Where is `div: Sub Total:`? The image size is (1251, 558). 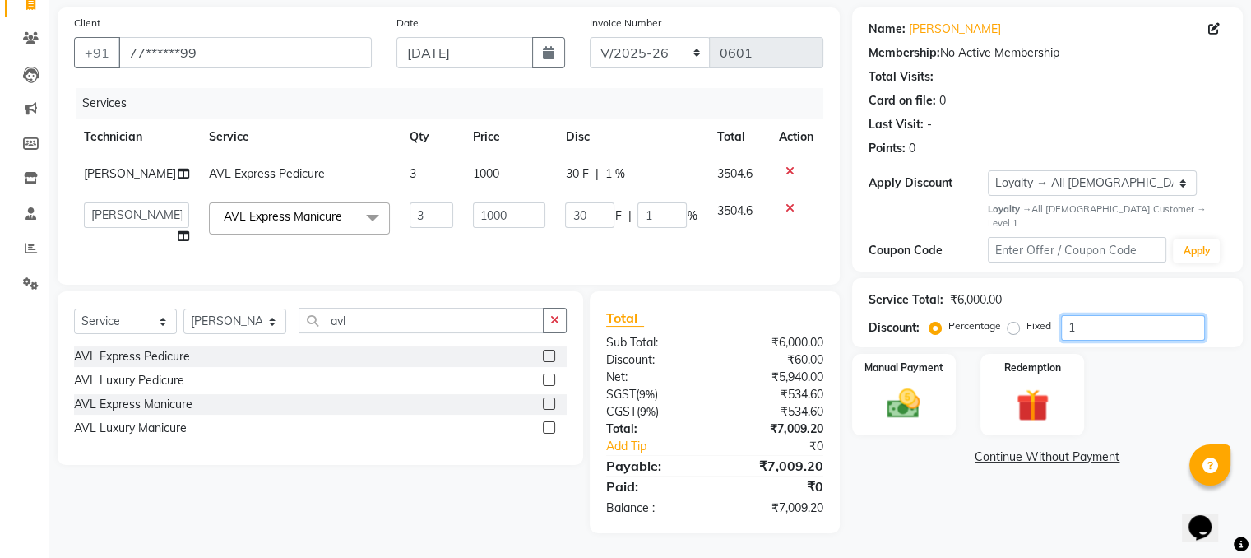
div: Sub Total: is located at coordinates (654, 342).